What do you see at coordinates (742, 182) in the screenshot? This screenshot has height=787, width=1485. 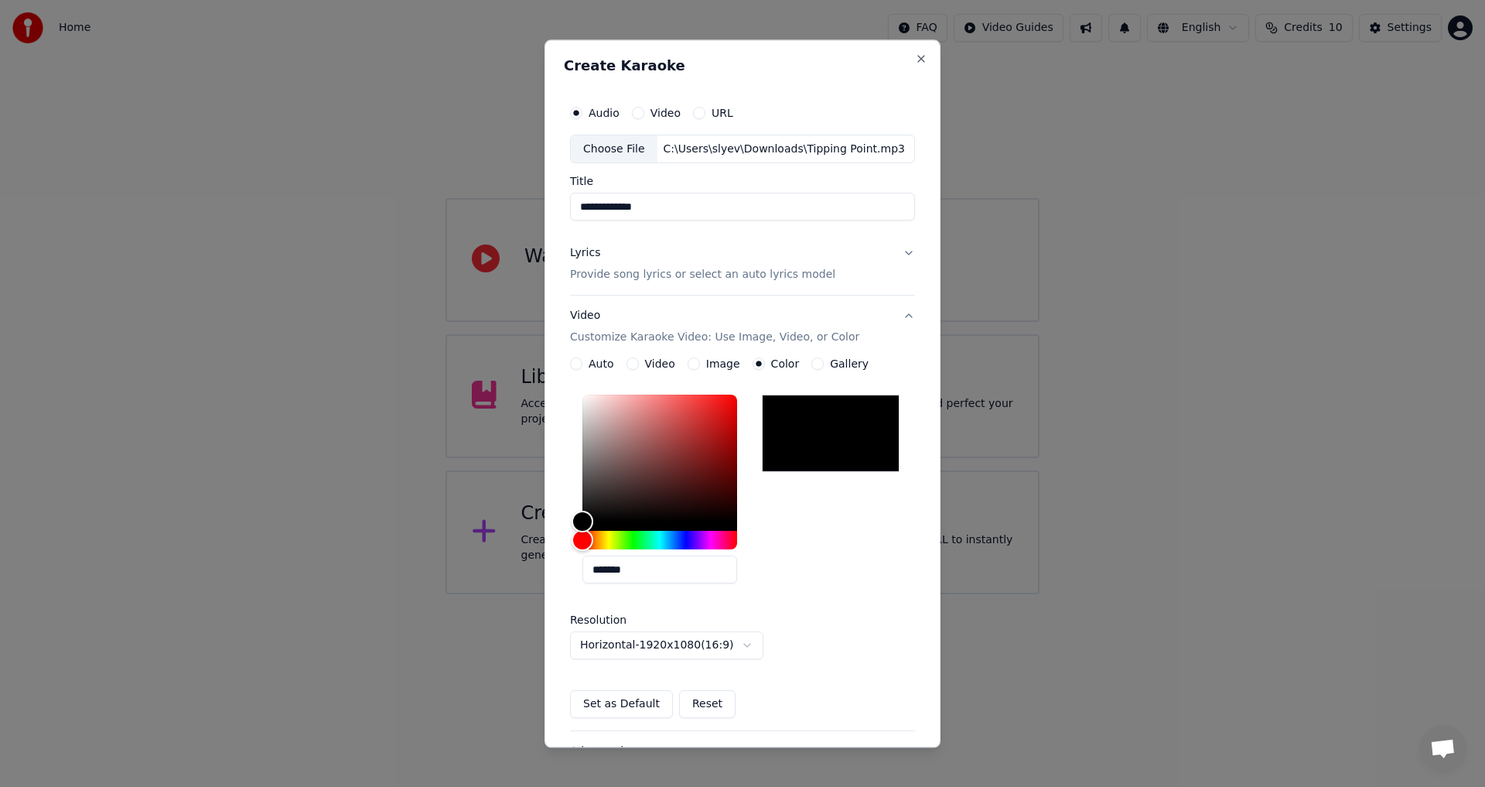 I see `label: Title` at bounding box center [742, 182].